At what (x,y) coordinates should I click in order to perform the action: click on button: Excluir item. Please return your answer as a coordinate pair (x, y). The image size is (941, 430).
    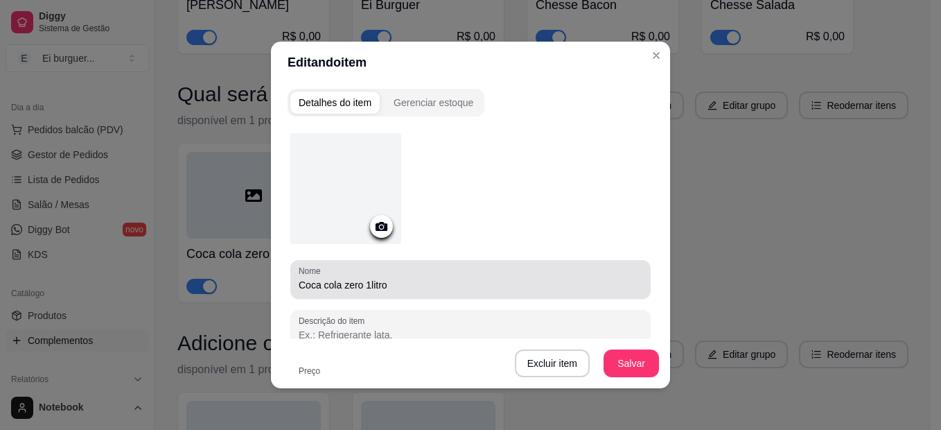
    Looking at the image, I should click on (553, 363).